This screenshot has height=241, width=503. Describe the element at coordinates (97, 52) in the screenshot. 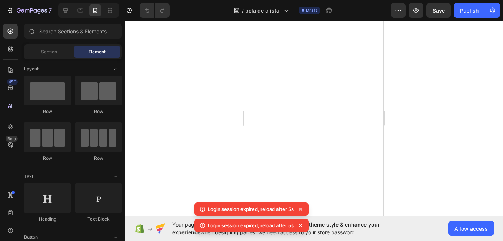

I see `span: Element` at that location.